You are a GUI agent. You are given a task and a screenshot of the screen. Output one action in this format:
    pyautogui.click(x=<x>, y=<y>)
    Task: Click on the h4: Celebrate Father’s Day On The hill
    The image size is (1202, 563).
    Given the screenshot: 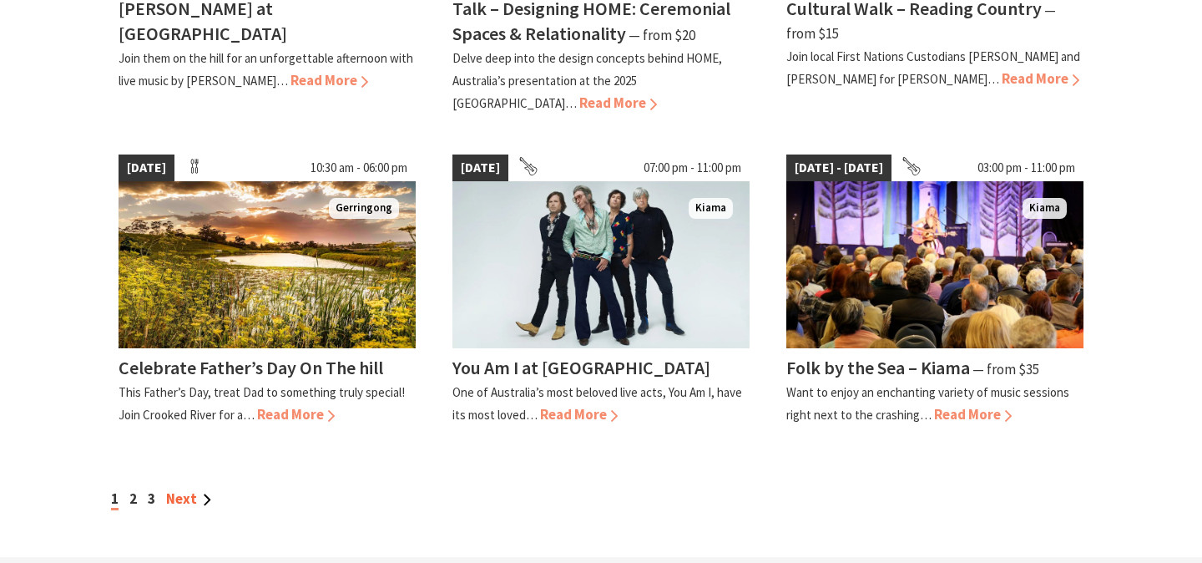 What is the action you would take?
    pyautogui.click(x=251, y=367)
    